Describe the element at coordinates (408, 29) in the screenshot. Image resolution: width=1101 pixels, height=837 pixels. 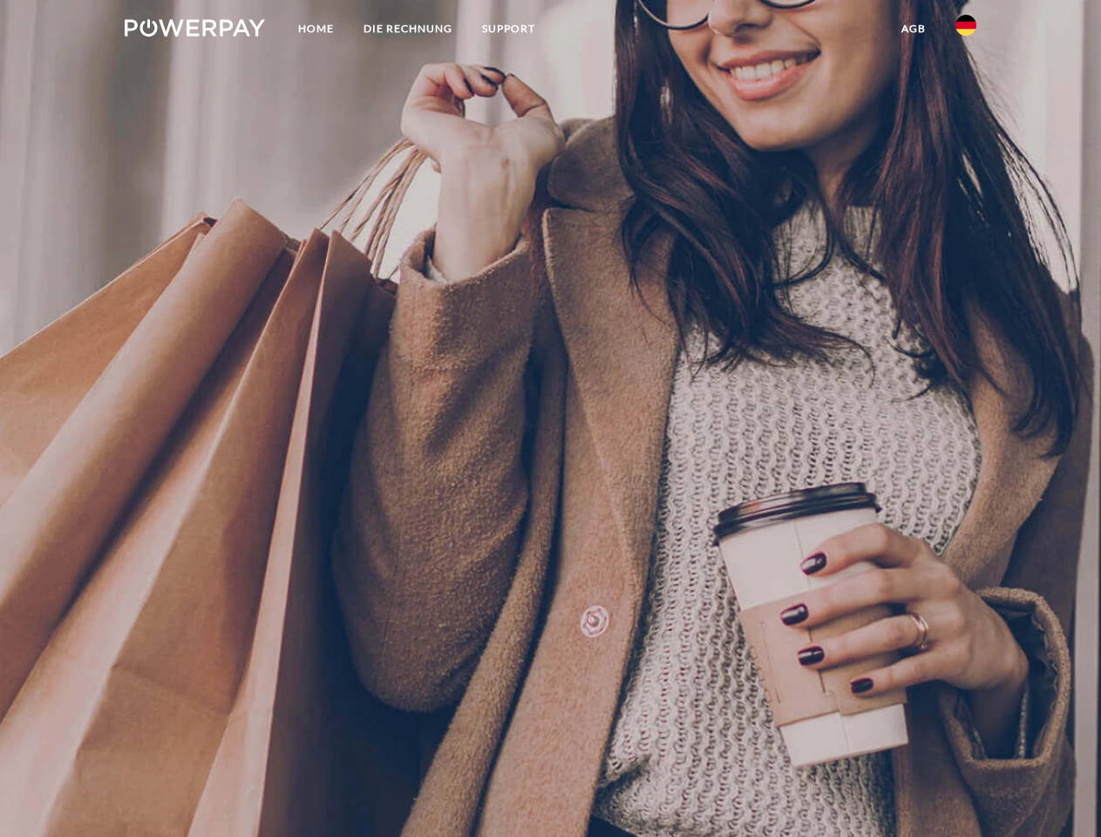
I see `a: DIE RECHNUNG` at that location.